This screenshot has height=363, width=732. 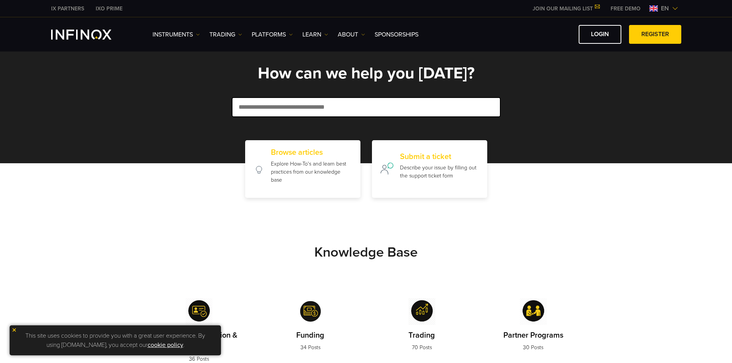 I want to click on p: Trading, so click(x=422, y=335).